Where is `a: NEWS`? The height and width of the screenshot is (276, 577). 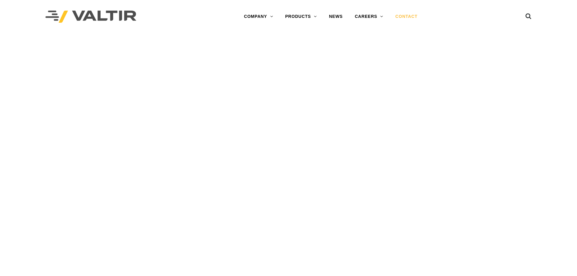
a: NEWS is located at coordinates (336, 17).